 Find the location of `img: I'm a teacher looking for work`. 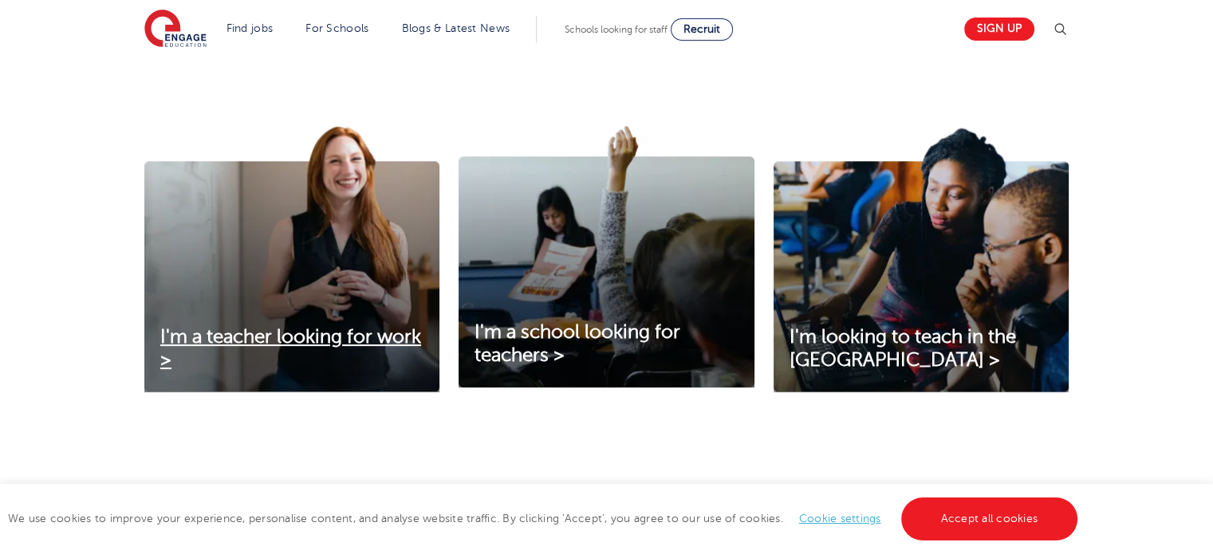

img: I'm a teacher looking for work is located at coordinates (292, 259).